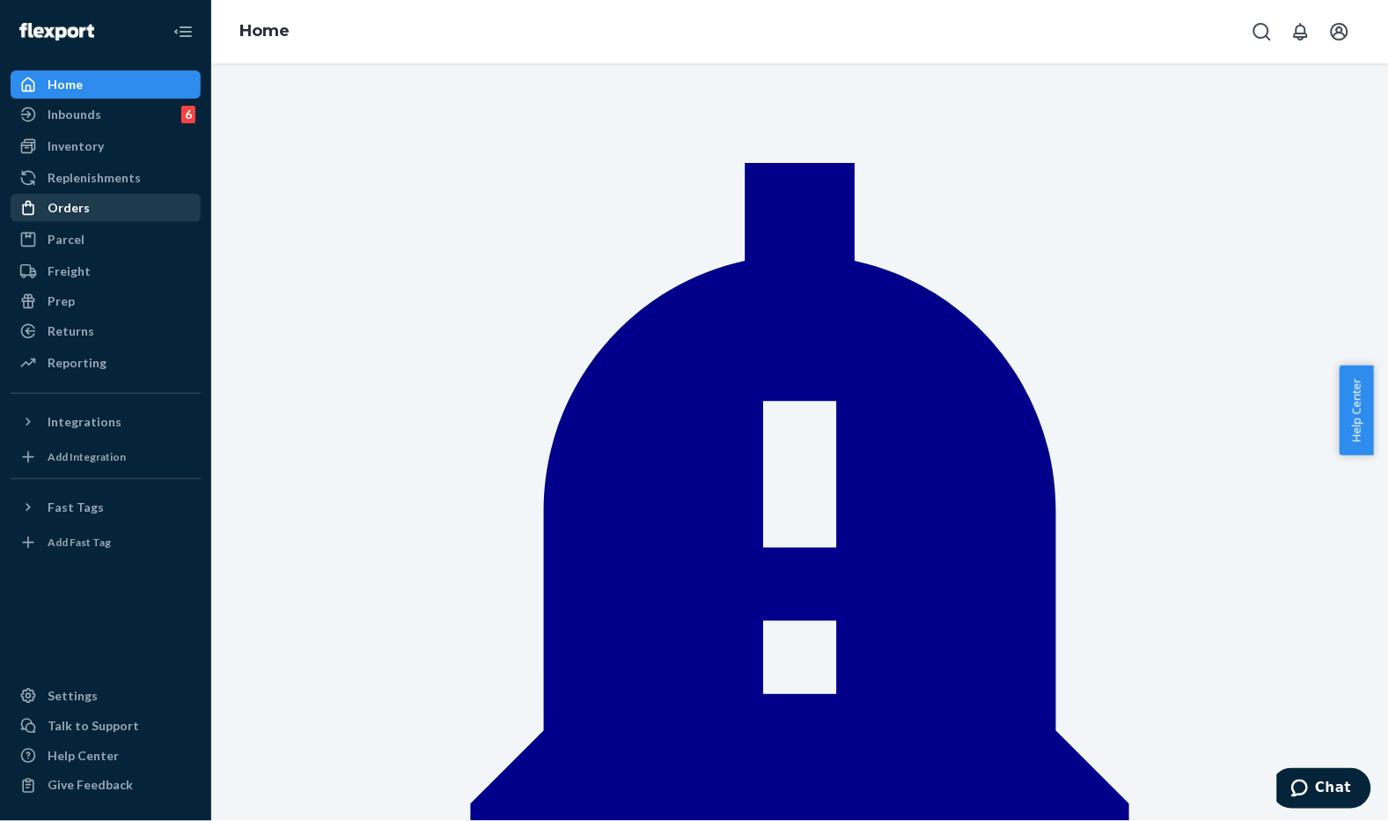 The width and height of the screenshot is (1389, 821). Describe the element at coordinates (106, 239) in the screenshot. I see `a: Parcel` at that location.